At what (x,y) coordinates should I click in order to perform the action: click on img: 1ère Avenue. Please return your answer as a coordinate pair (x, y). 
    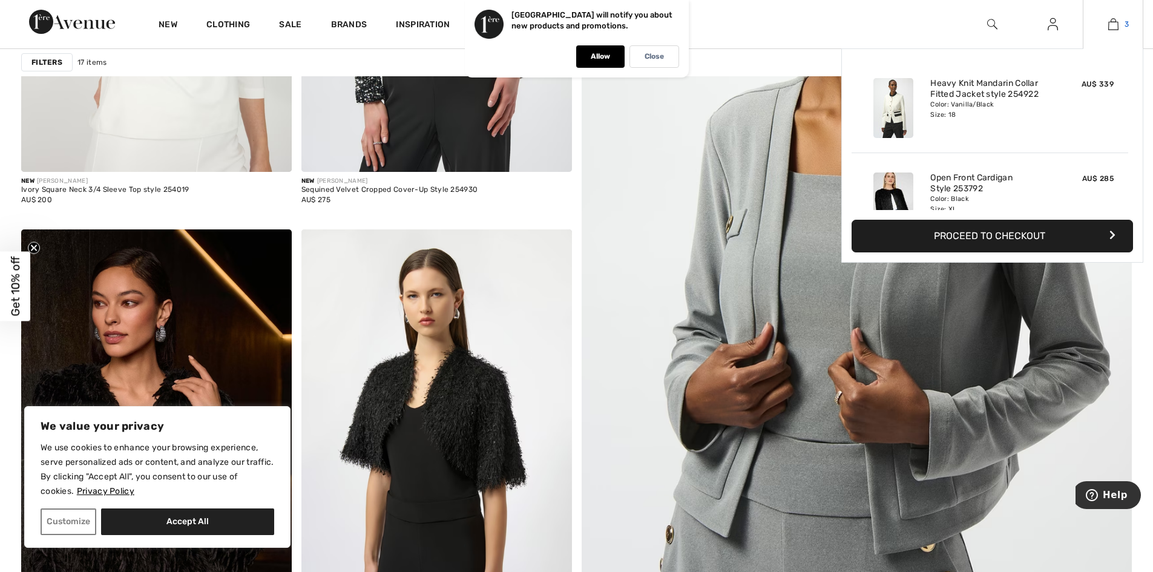
    Looking at the image, I should click on (72, 22).